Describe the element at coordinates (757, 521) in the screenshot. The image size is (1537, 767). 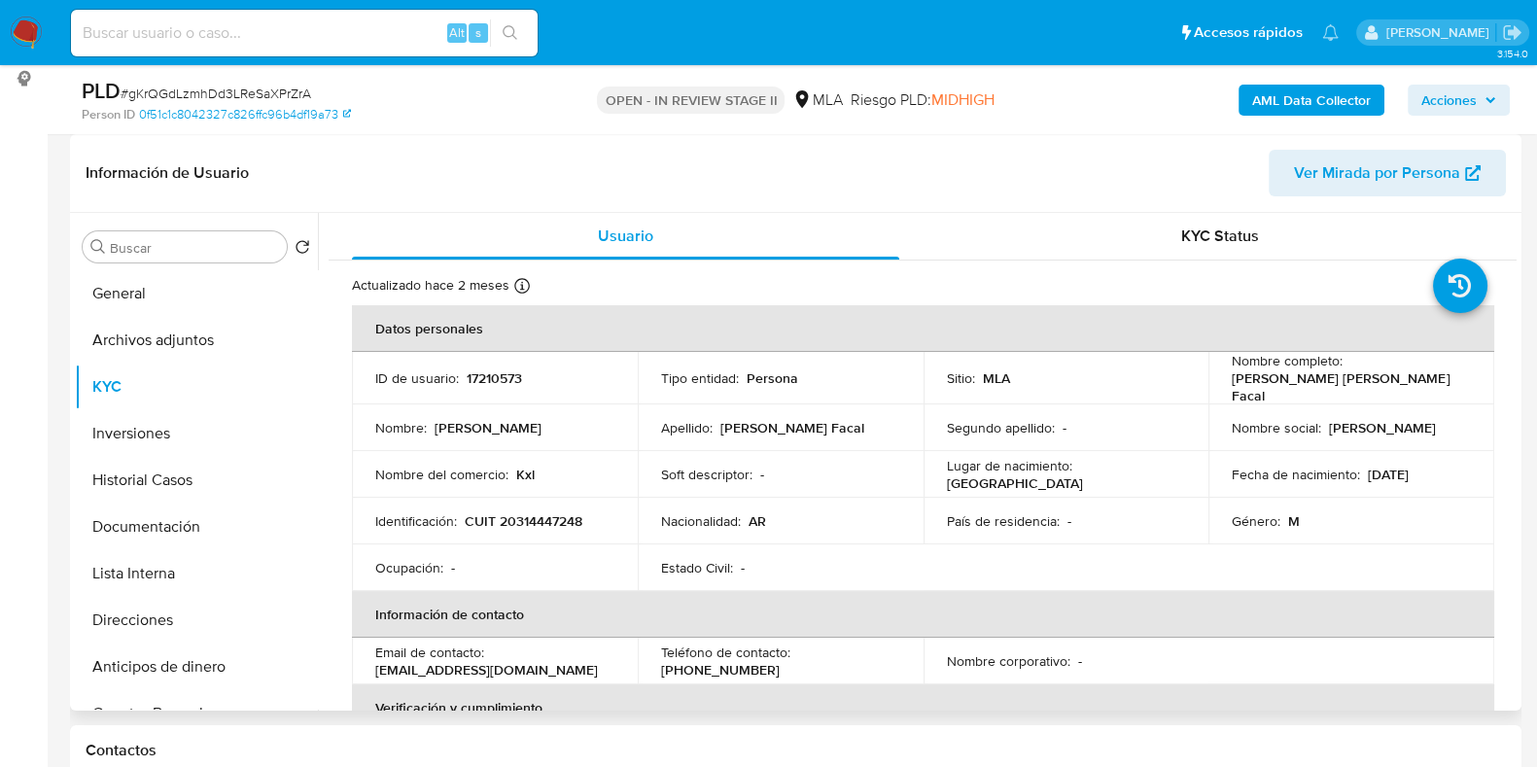
I see `p: AR` at that location.